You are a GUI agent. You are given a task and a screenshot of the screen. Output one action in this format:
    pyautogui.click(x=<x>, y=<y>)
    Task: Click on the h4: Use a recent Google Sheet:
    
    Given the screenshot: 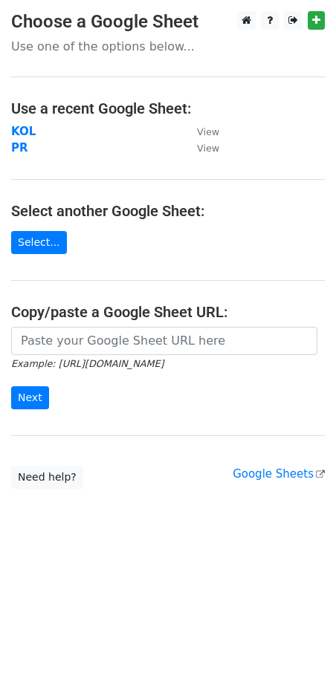 What is the action you would take?
    pyautogui.click(x=168, y=108)
    